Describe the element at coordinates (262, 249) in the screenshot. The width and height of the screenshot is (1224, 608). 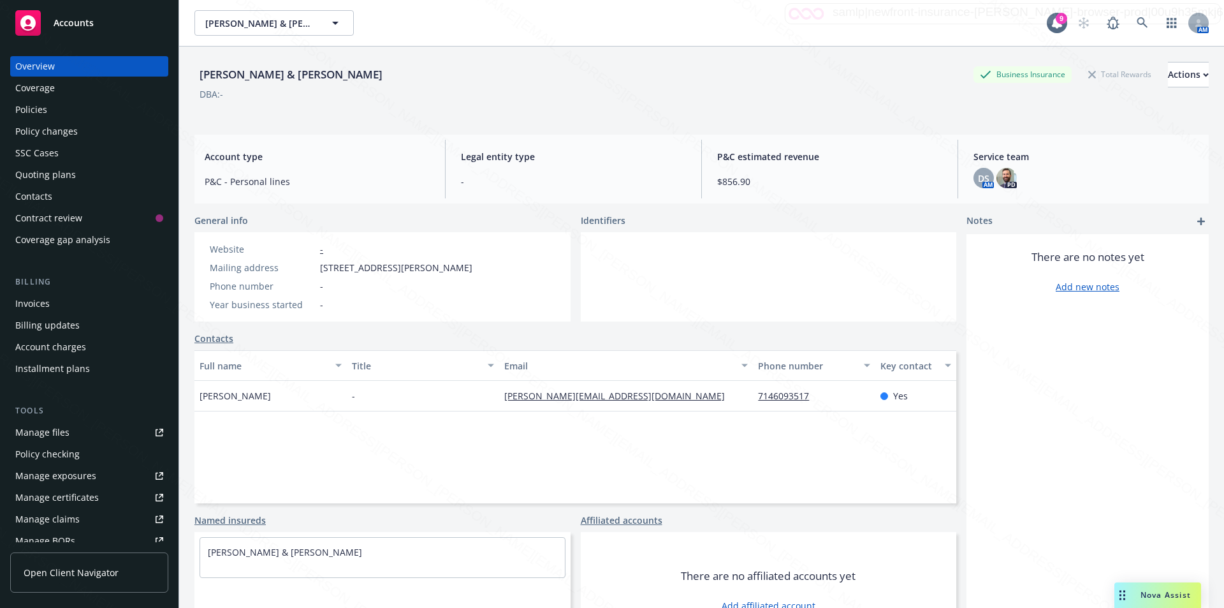
I see `div: Website` at that location.